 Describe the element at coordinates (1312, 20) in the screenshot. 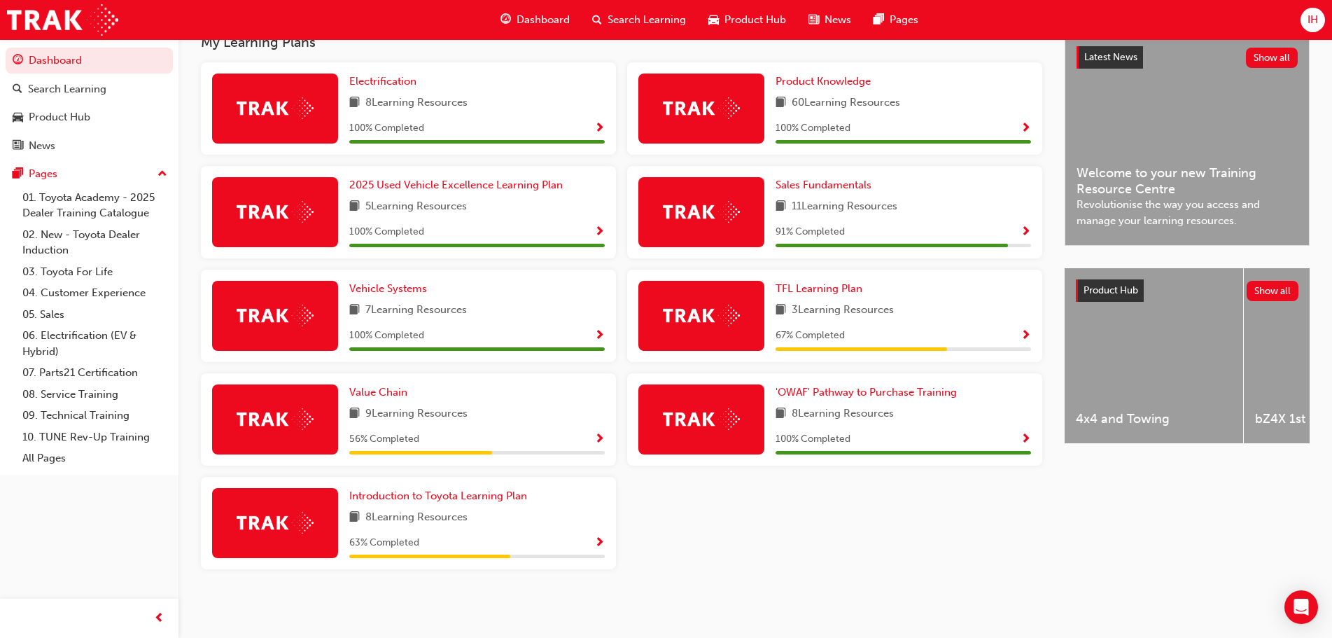

I see `span: IH` at that location.